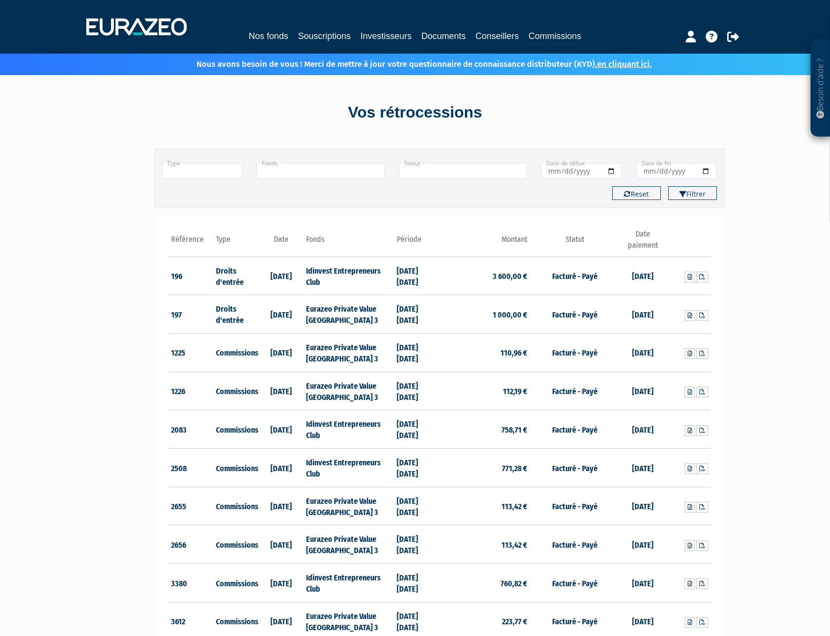  Describe the element at coordinates (410, 63) in the screenshot. I see `p: Nous avons besoin de vous ! Merci de mettre à jour votre questionnaire de connaissance distribute...` at that location.